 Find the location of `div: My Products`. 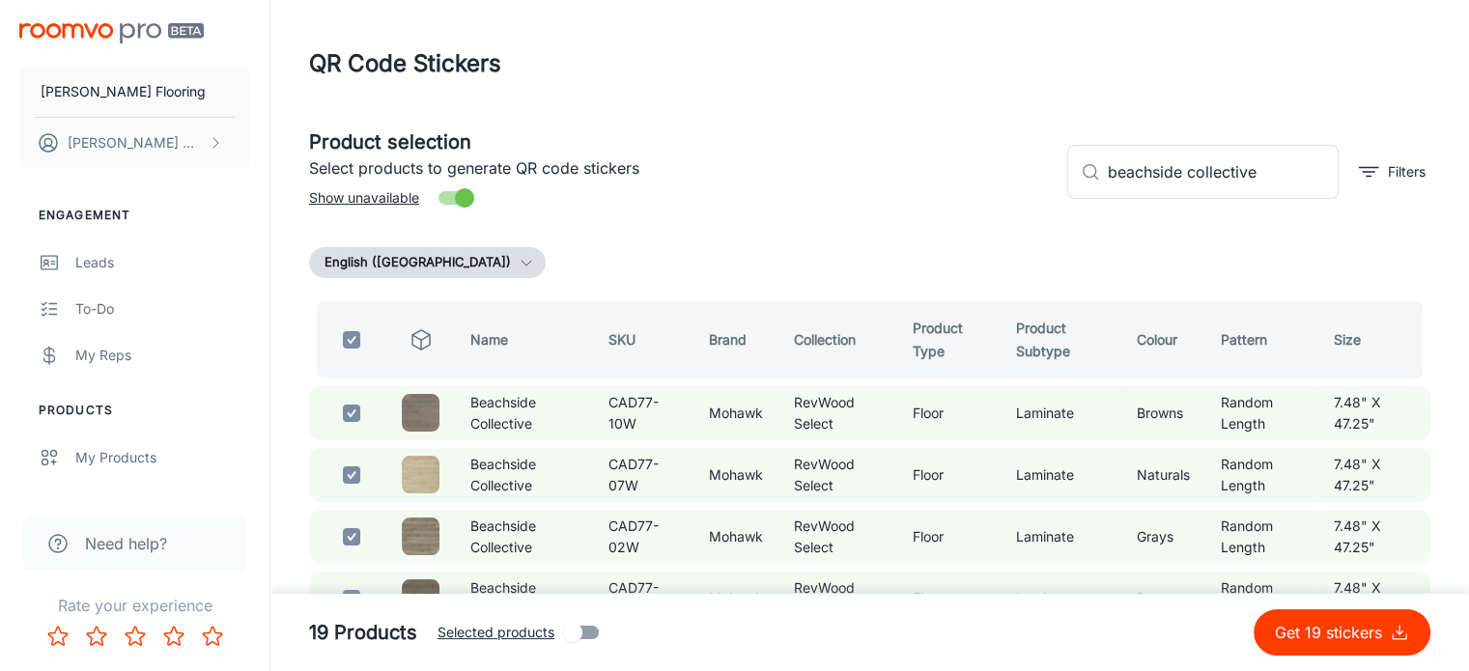

div: My Products is located at coordinates (162, 458).